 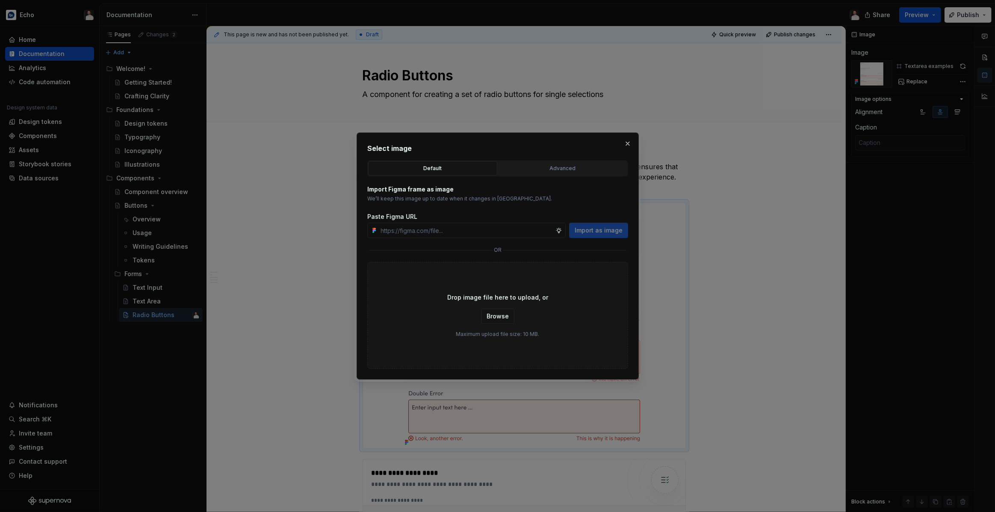 I want to click on div: Advanced, so click(x=563, y=169).